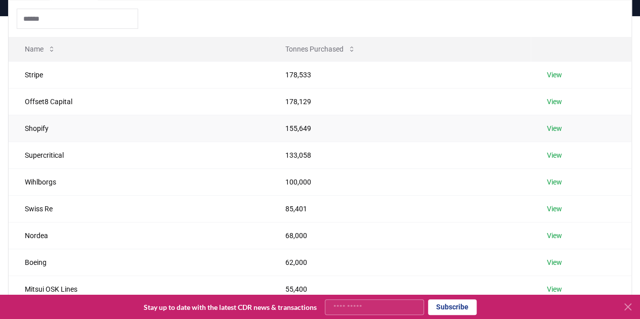 This screenshot has width=640, height=319. What do you see at coordinates (400, 289) in the screenshot?
I see `td: 55,400` at bounding box center [400, 289].